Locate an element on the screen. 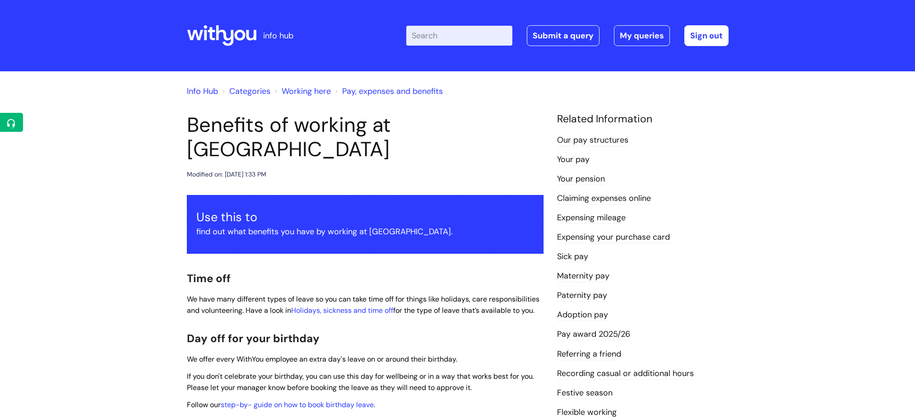  a: Submit a query is located at coordinates (563, 36).